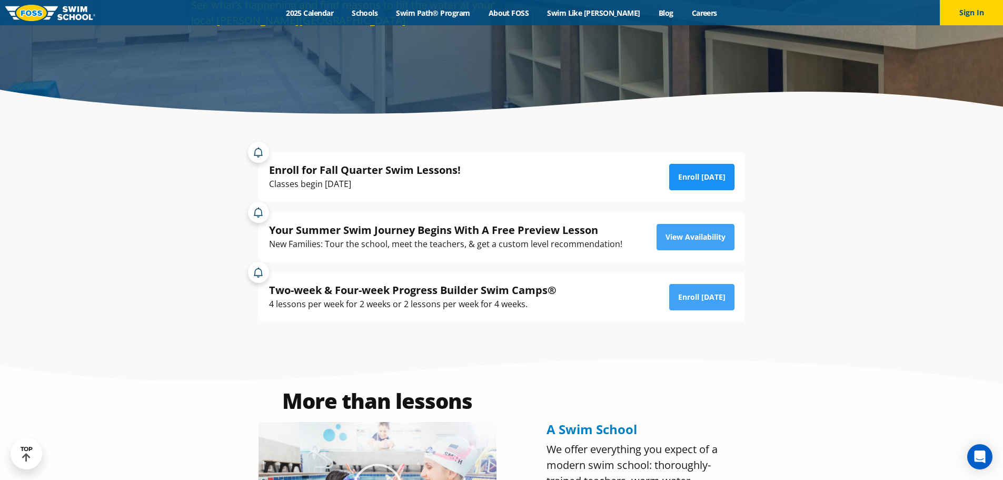  What do you see at coordinates (509, 13) in the screenshot?
I see `a: About FOSS` at bounding box center [509, 13].